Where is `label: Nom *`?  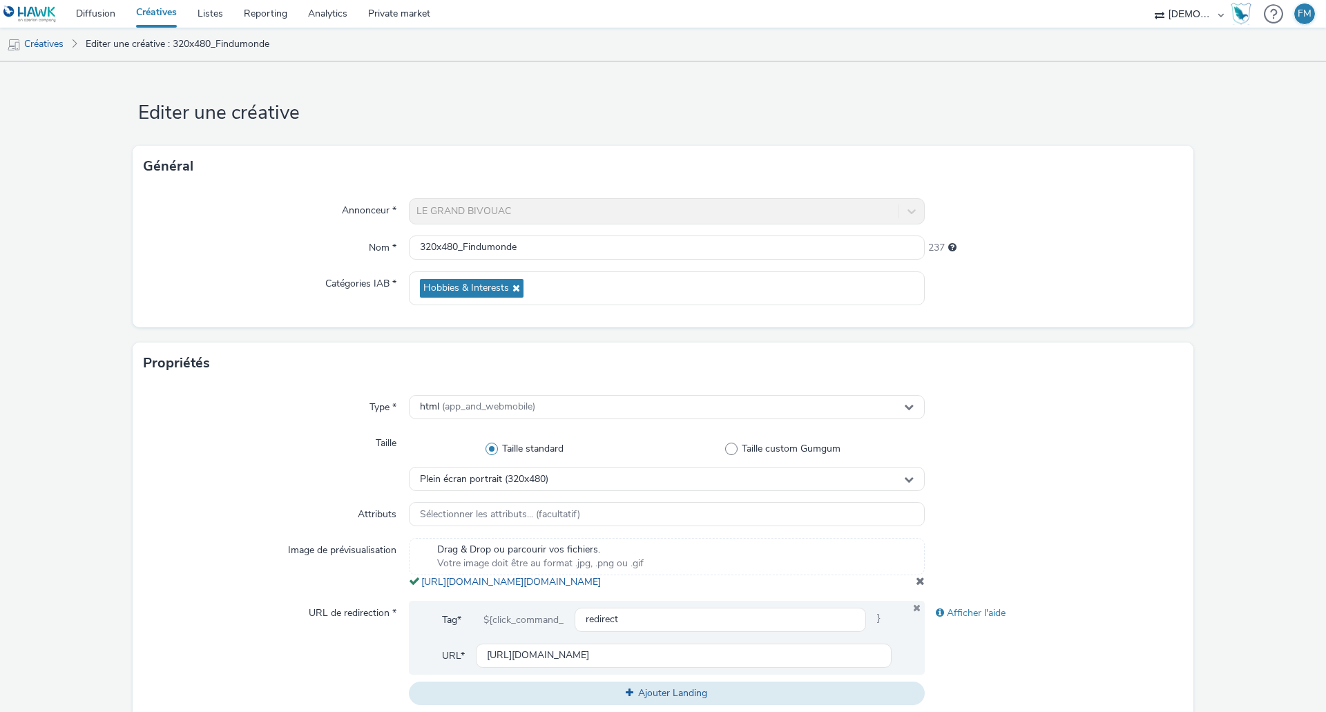
label: Nom * is located at coordinates (383, 245).